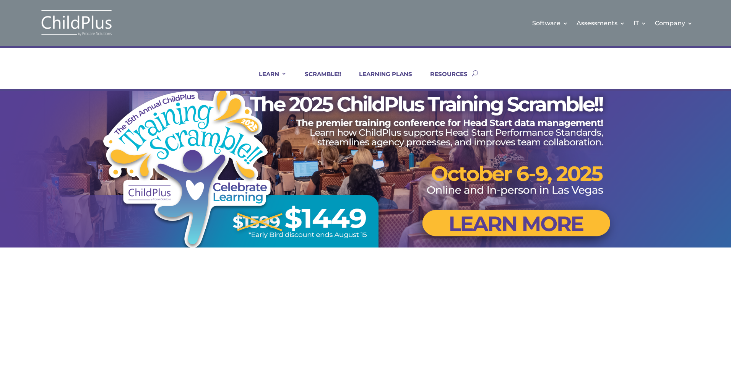  Describe the element at coordinates (318, 80) in the screenshot. I see `a: SCRAMBLE!!` at that location.